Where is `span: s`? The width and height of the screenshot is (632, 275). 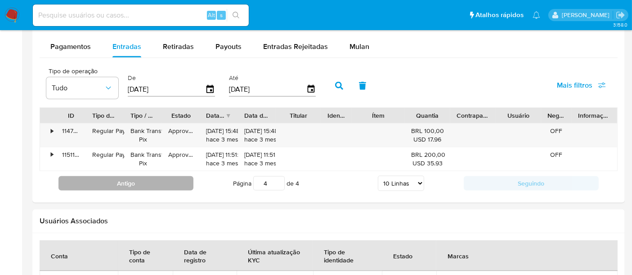
span: s is located at coordinates (221, 15).